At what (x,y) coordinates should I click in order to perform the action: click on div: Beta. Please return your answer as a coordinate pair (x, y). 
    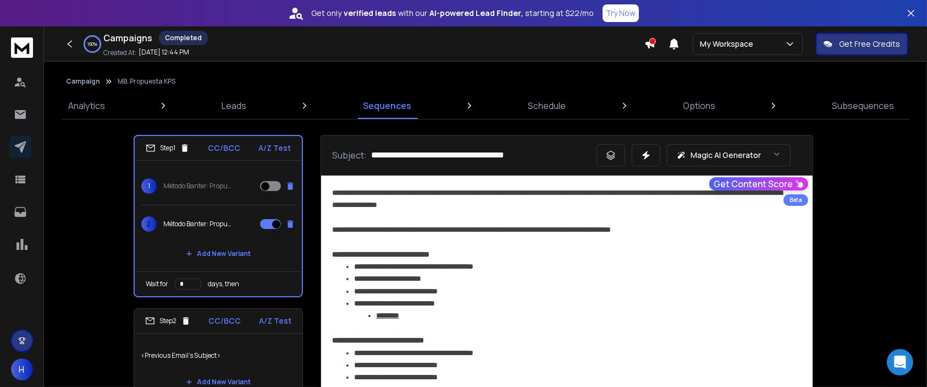
    Looking at the image, I should click on (796, 200).